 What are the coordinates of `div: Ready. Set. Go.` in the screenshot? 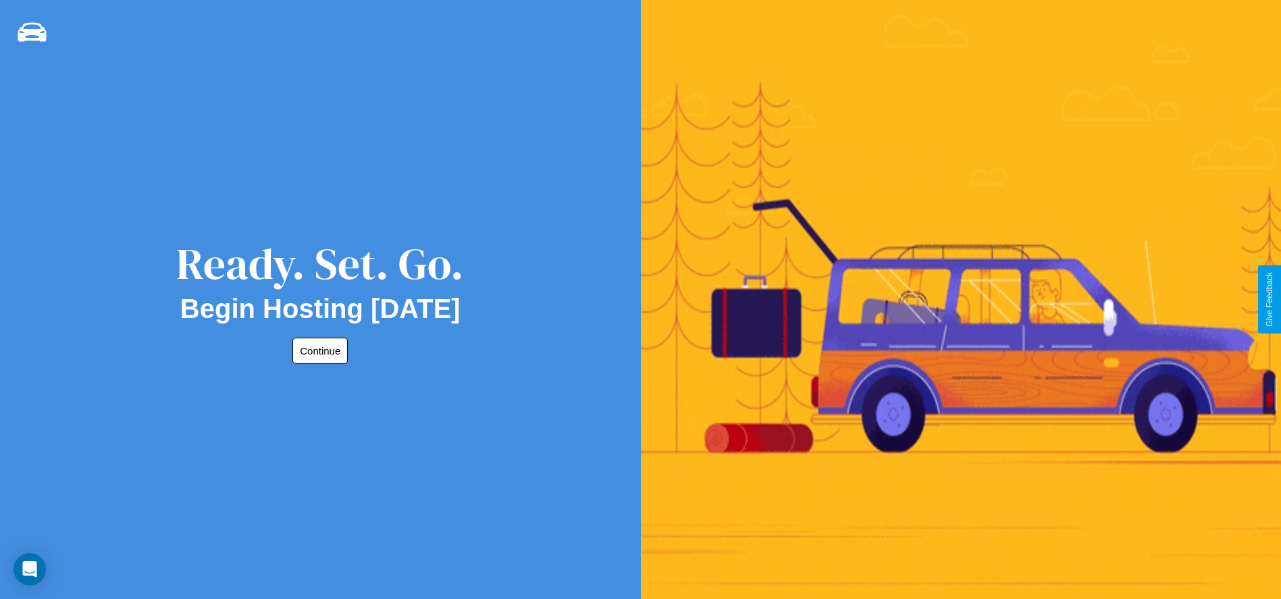 It's located at (320, 263).